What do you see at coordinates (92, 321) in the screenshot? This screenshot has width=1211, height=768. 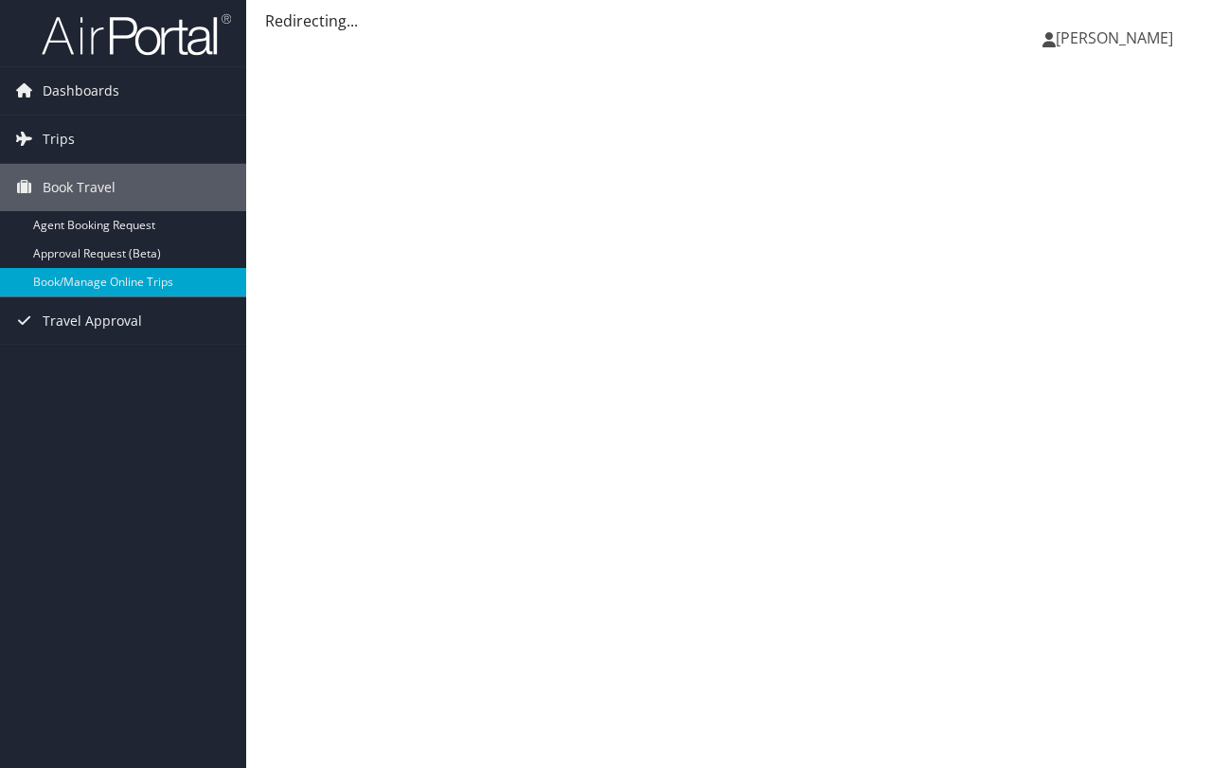 I see `span: Travel Approval` at bounding box center [92, 321].